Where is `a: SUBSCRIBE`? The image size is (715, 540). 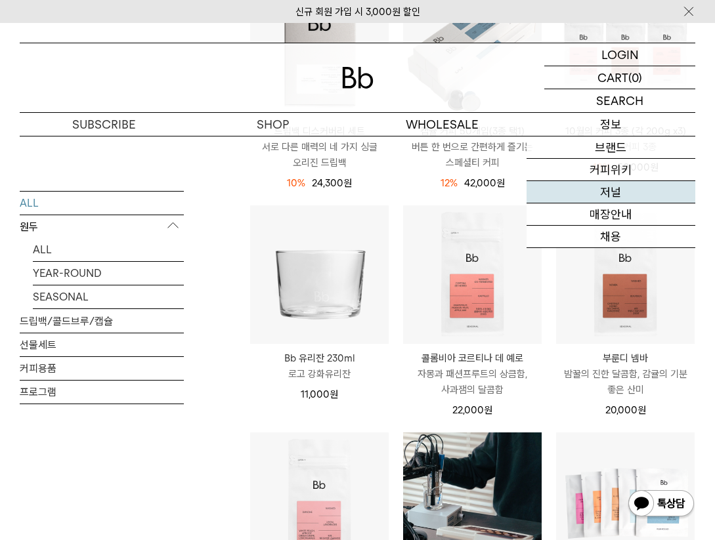
a: SUBSCRIBE is located at coordinates (104, 124).